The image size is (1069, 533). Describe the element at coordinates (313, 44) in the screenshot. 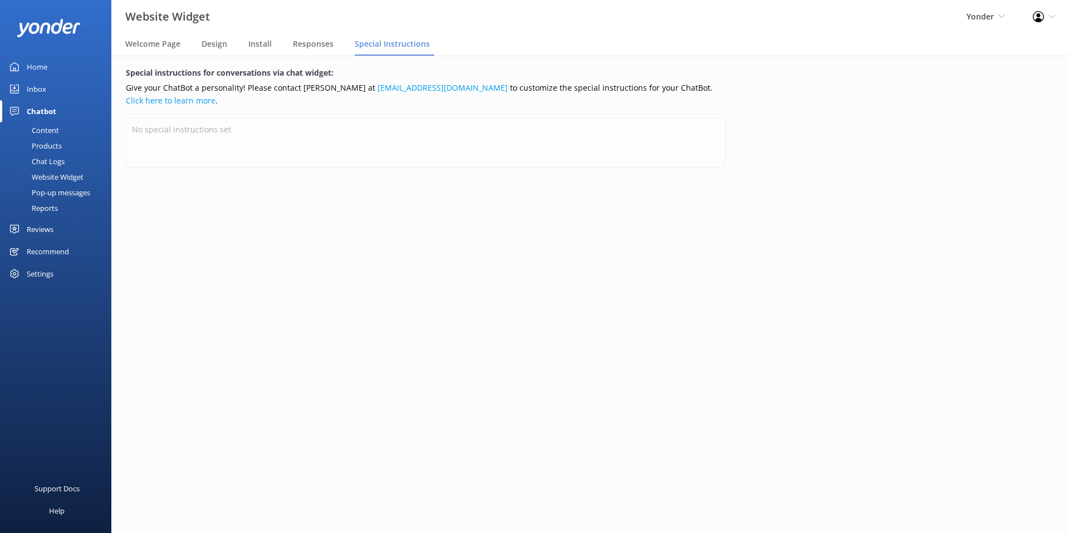

I see `span: Responses` at that location.